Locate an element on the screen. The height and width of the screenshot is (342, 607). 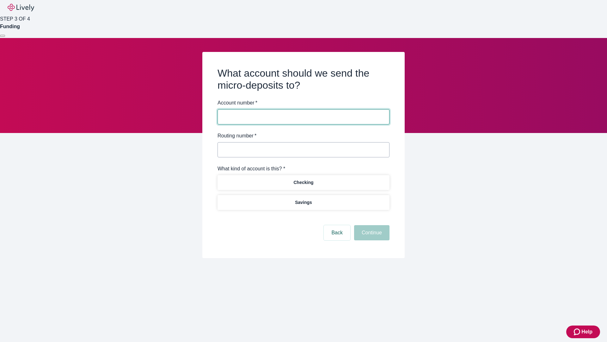
h2: What account should we send the micro-deposits to? is located at coordinates (304, 79).